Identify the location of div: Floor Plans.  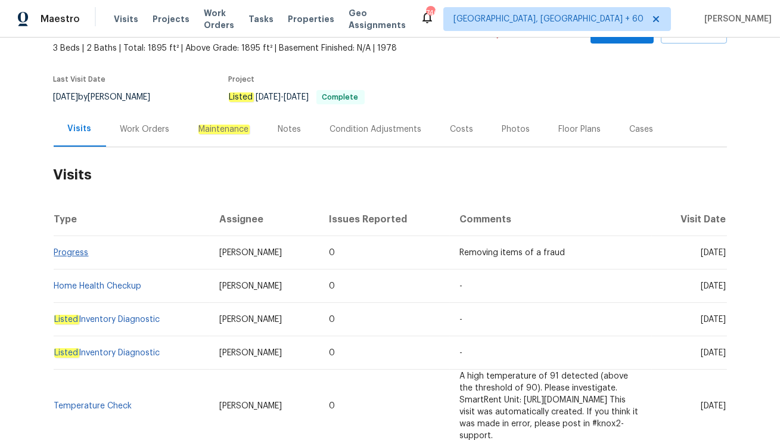
(580, 129).